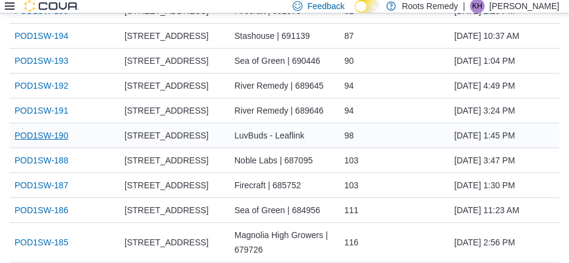 Image resolution: width=569 pixels, height=263 pixels. What do you see at coordinates (284, 61) in the screenshot?
I see `div: Sea of Green | 690446` at bounding box center [284, 61].